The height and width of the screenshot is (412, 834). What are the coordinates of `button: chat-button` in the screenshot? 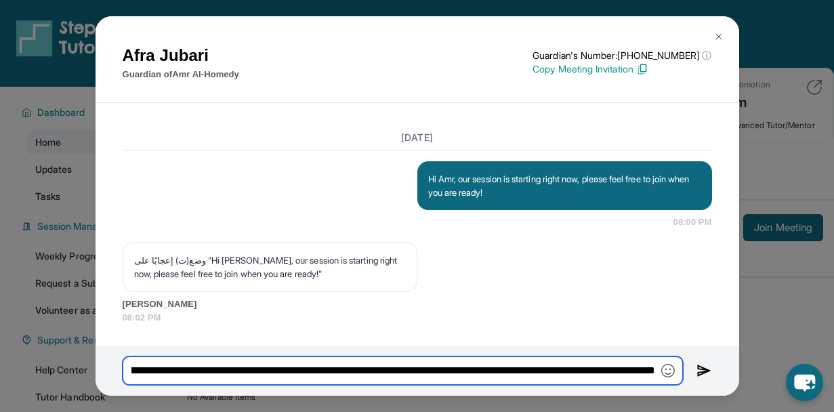 It's located at (804, 382).